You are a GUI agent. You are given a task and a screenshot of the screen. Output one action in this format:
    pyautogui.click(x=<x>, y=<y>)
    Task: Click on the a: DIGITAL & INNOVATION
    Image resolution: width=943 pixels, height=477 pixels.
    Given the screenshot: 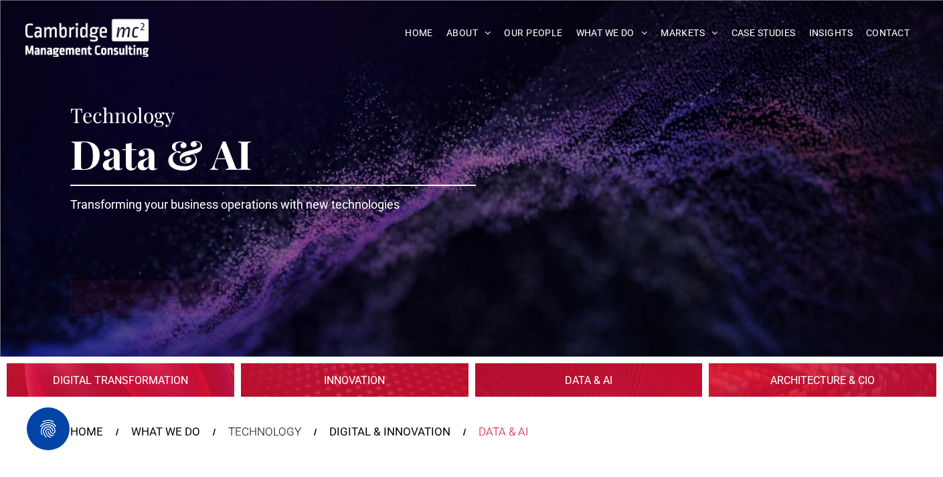 What is the action you would take?
    pyautogui.click(x=390, y=432)
    